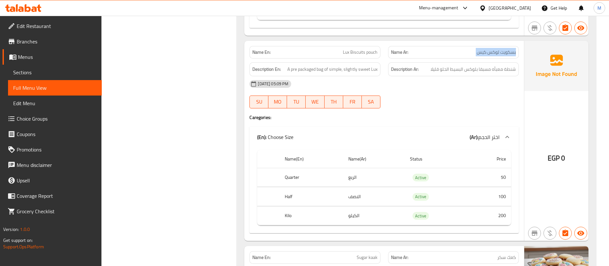 This screenshot has width=609, height=266. What do you see at coordinates (57, 41) in the screenshot?
I see `span: Branches` at bounding box center [57, 41].